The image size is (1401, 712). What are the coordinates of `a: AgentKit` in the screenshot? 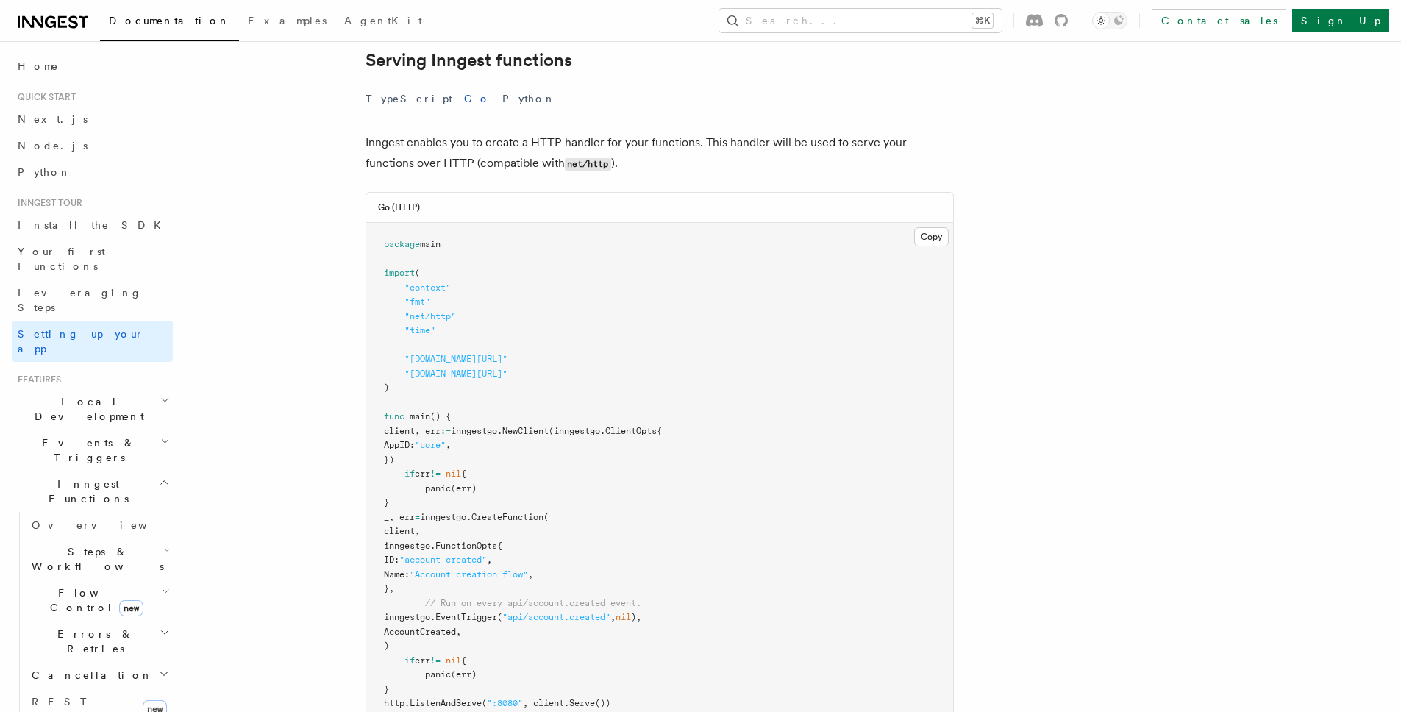 It's located at (383, 22).